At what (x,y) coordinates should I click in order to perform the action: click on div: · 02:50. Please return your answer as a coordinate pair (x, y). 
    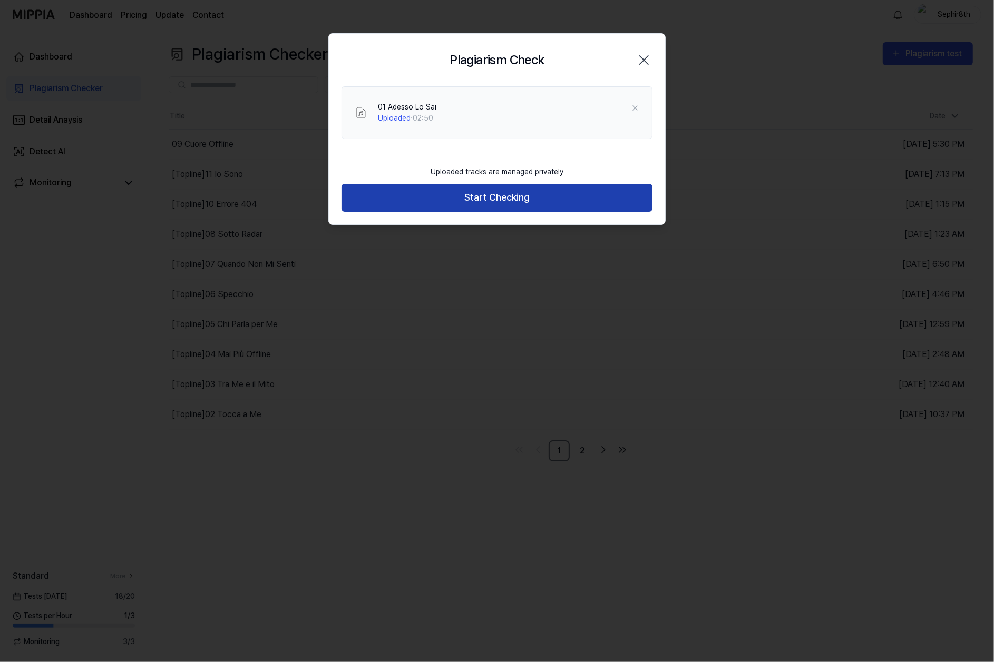
    Looking at the image, I should click on (407, 118).